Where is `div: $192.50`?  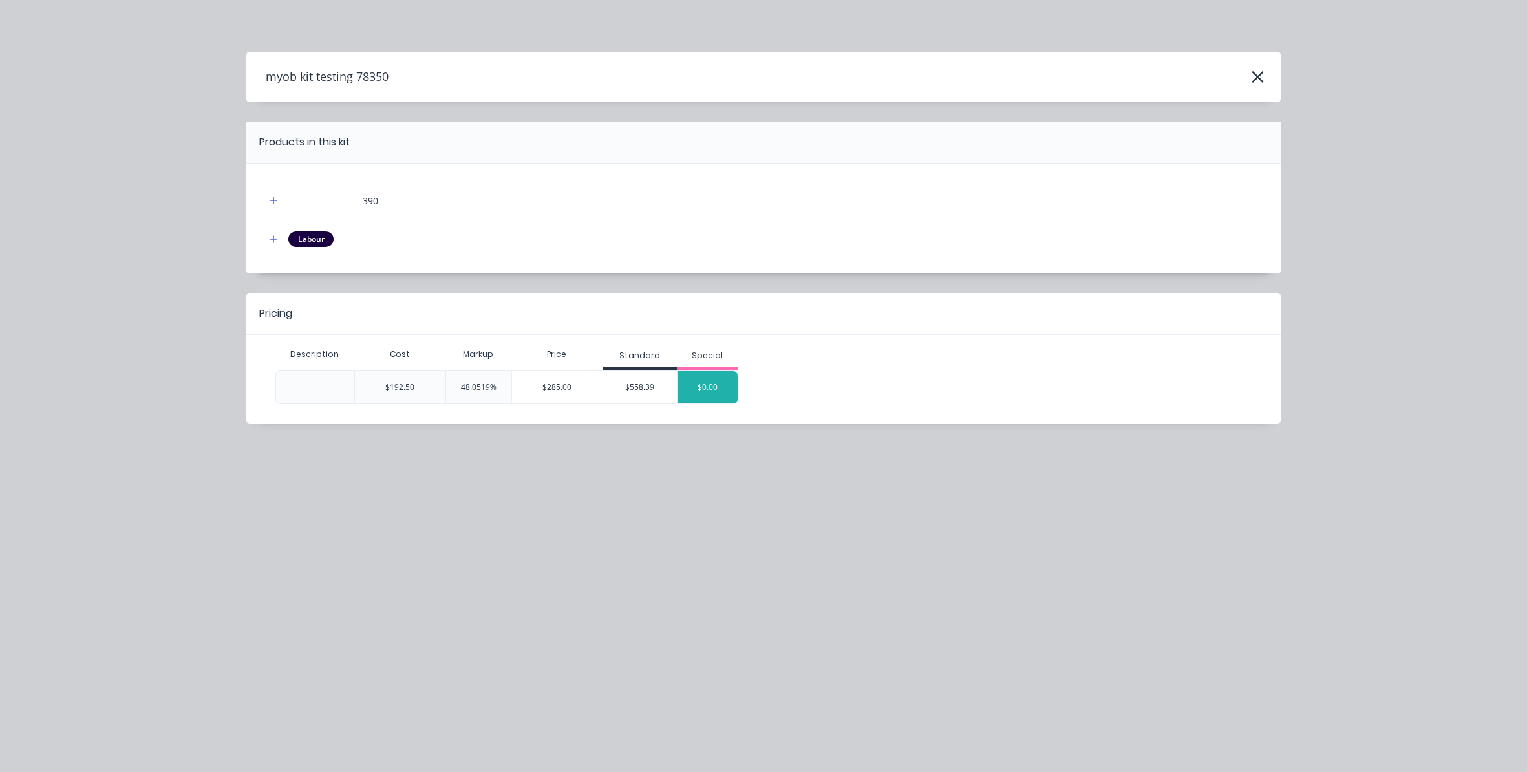
div: $192.50 is located at coordinates (399, 387).